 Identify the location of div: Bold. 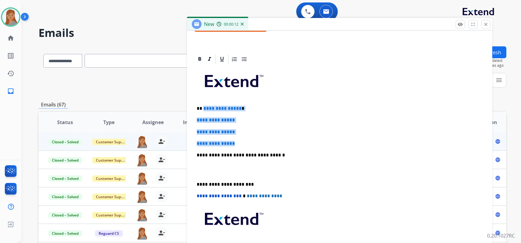
(200, 59).